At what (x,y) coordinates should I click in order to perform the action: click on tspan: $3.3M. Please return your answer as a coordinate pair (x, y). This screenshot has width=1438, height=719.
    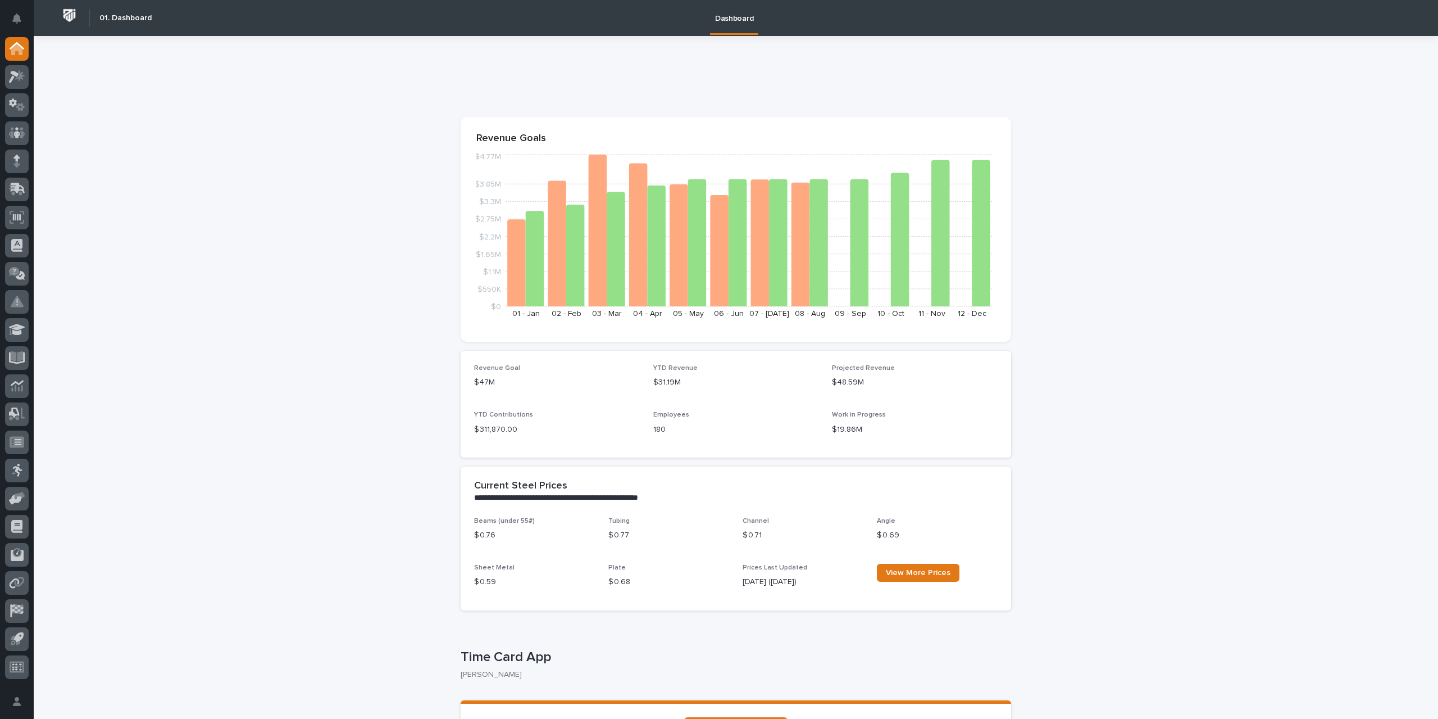
    Looking at the image, I should click on (490, 202).